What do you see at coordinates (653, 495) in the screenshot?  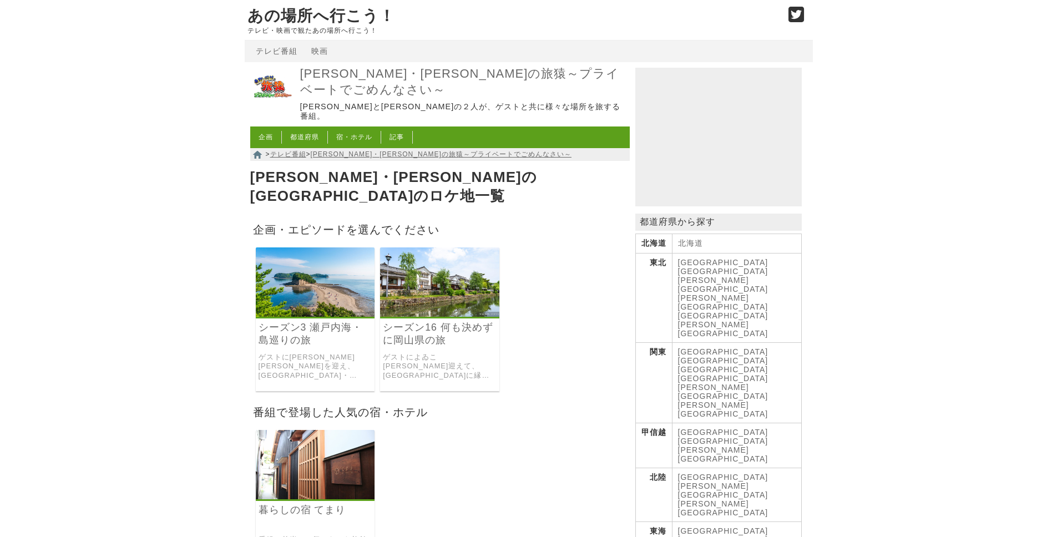 I see `th: 北陸` at bounding box center [653, 495].